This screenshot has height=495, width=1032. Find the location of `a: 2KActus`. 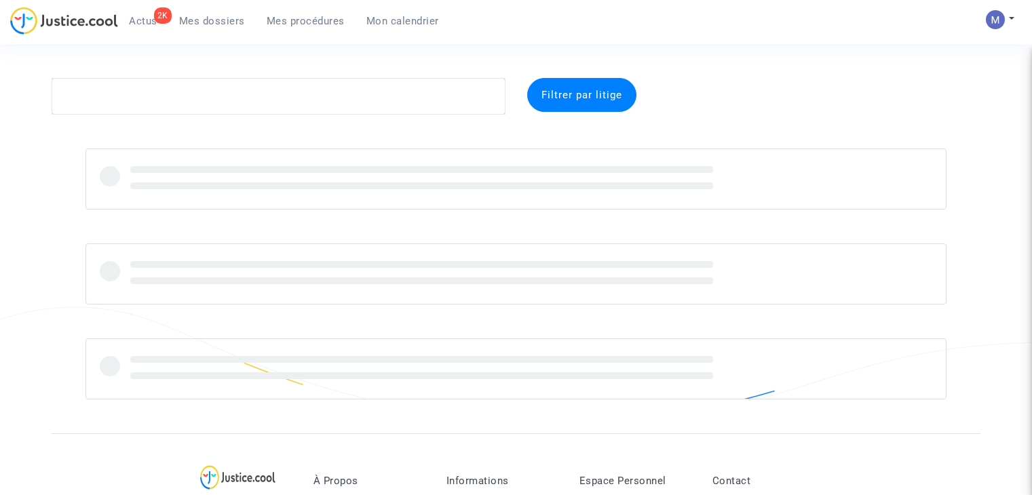

a: 2KActus is located at coordinates (143, 21).